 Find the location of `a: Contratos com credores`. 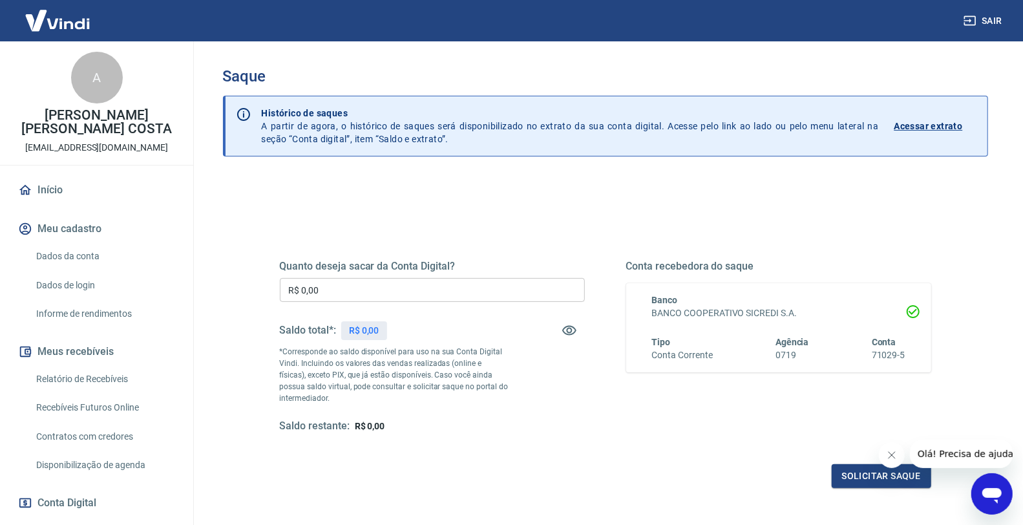

a: Contratos com credores is located at coordinates (104, 436).